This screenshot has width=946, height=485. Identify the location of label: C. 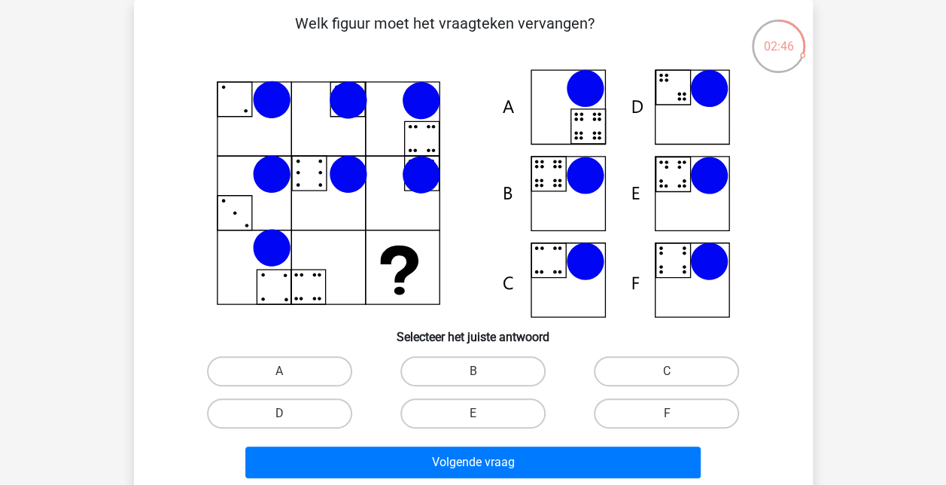
(666, 371).